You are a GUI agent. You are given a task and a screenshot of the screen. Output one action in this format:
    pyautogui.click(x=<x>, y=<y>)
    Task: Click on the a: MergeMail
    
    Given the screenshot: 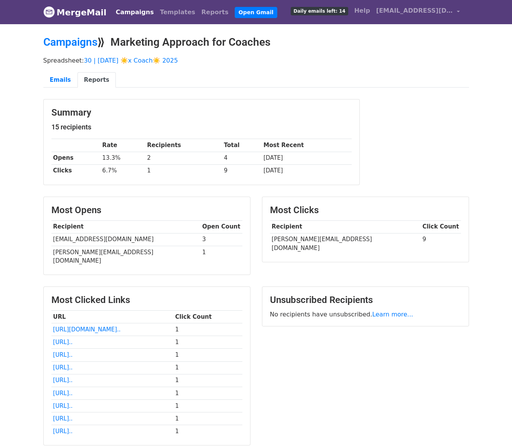 What is the action you would take?
    pyautogui.click(x=75, y=12)
    